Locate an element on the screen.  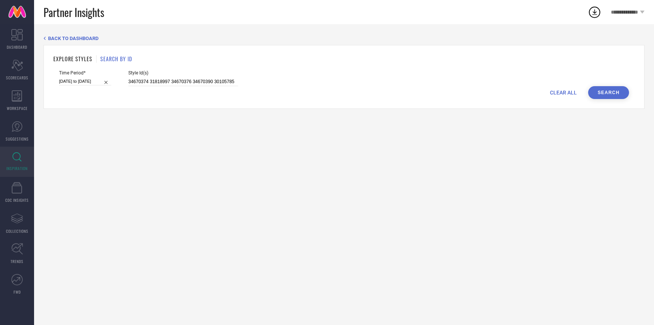
div: Back TO Dashboard is located at coordinates (344, 38).